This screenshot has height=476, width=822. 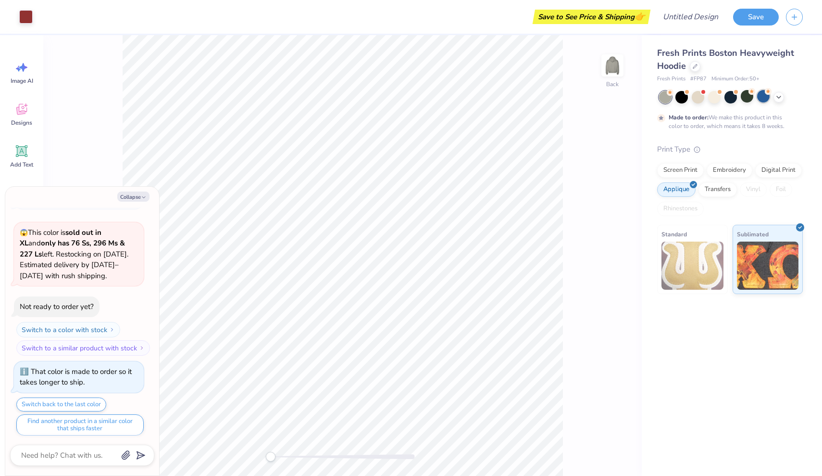 I want to click on div: Transfers, so click(x=718, y=190).